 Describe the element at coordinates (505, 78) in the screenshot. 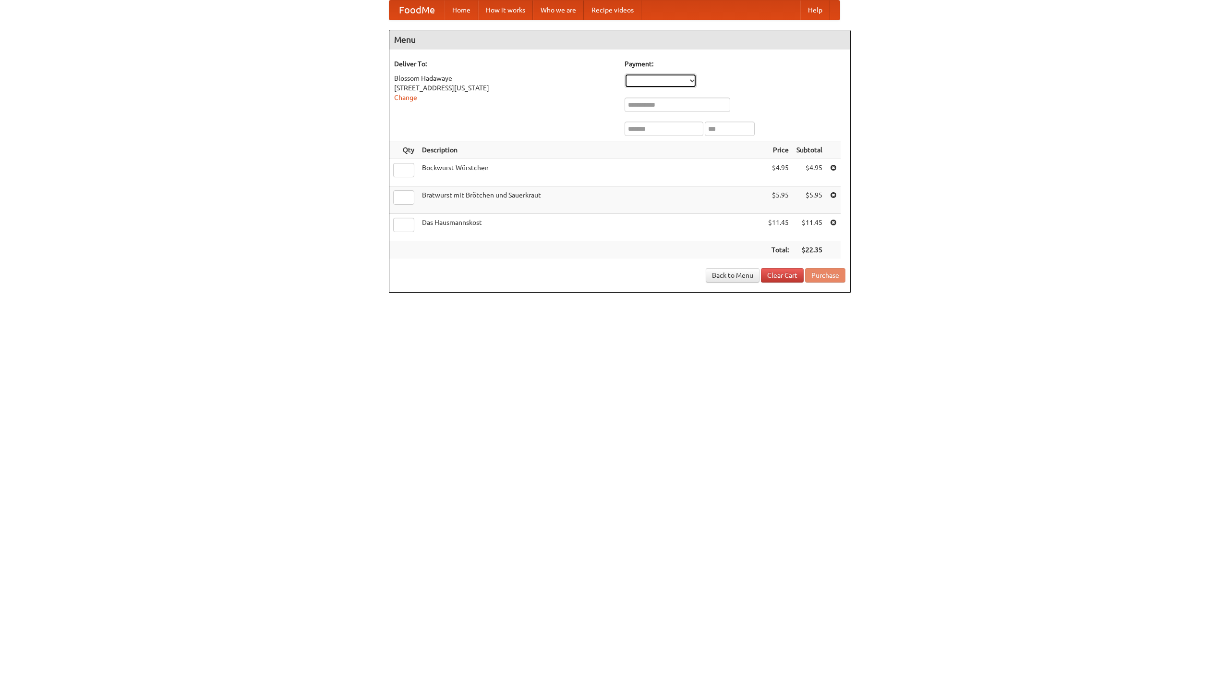

I see `div: Blossom Hadawaye` at that location.